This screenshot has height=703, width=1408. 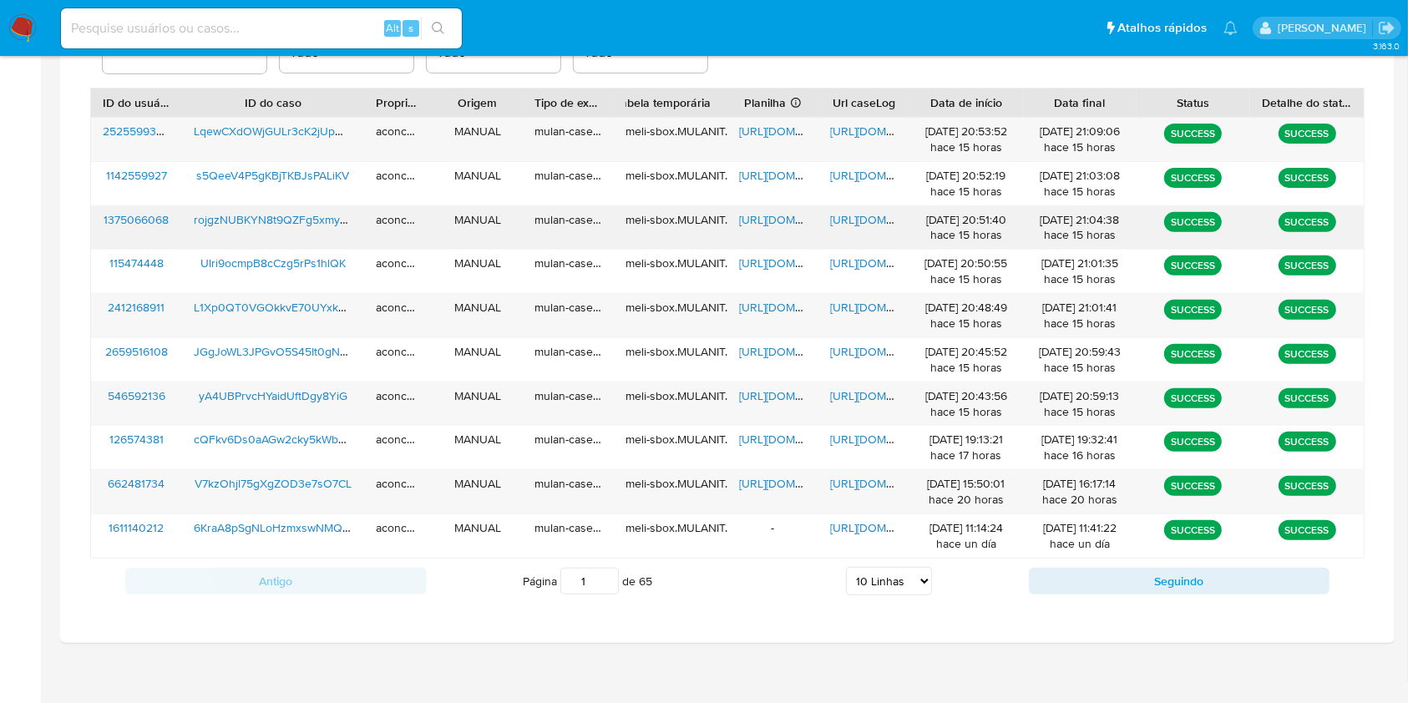 I want to click on span: s, so click(x=411, y=28).